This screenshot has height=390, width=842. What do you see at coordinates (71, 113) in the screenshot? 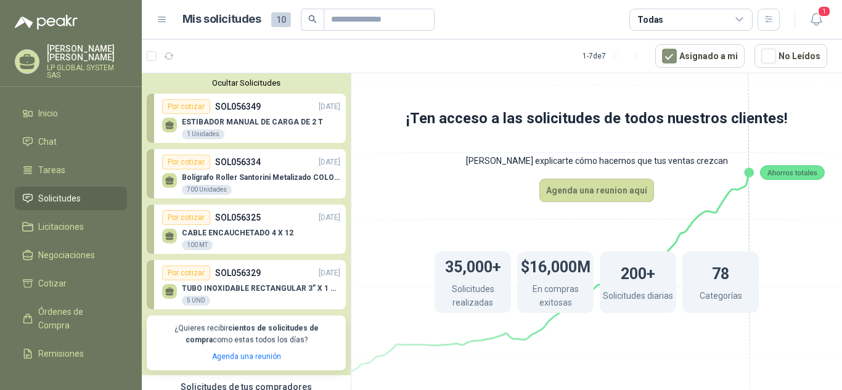
I see `a: Inicio` at bounding box center [71, 113].